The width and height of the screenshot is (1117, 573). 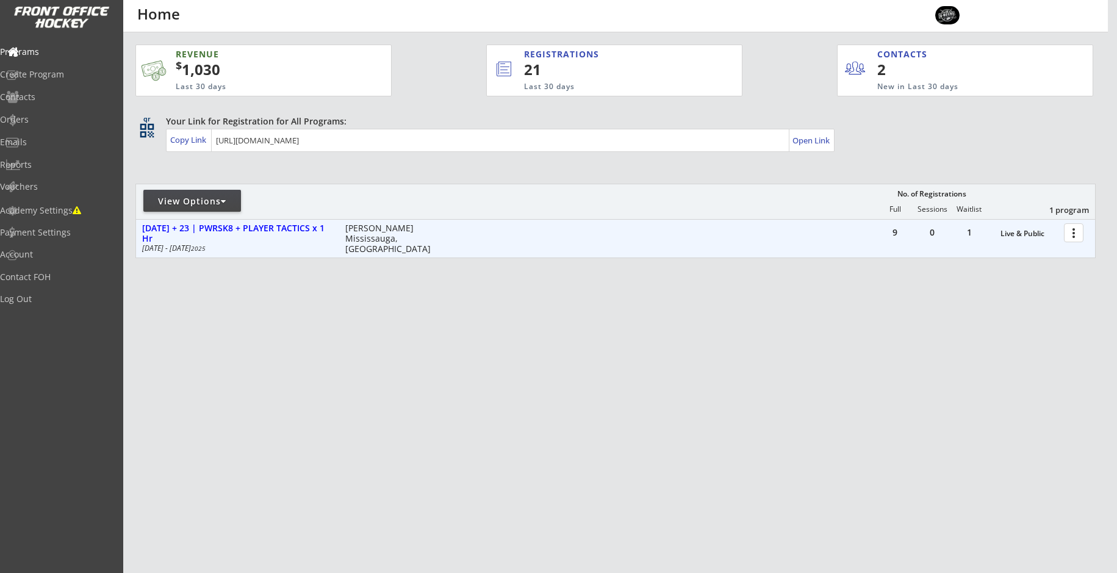 I want to click on div: REVENUE, so click(x=254, y=54).